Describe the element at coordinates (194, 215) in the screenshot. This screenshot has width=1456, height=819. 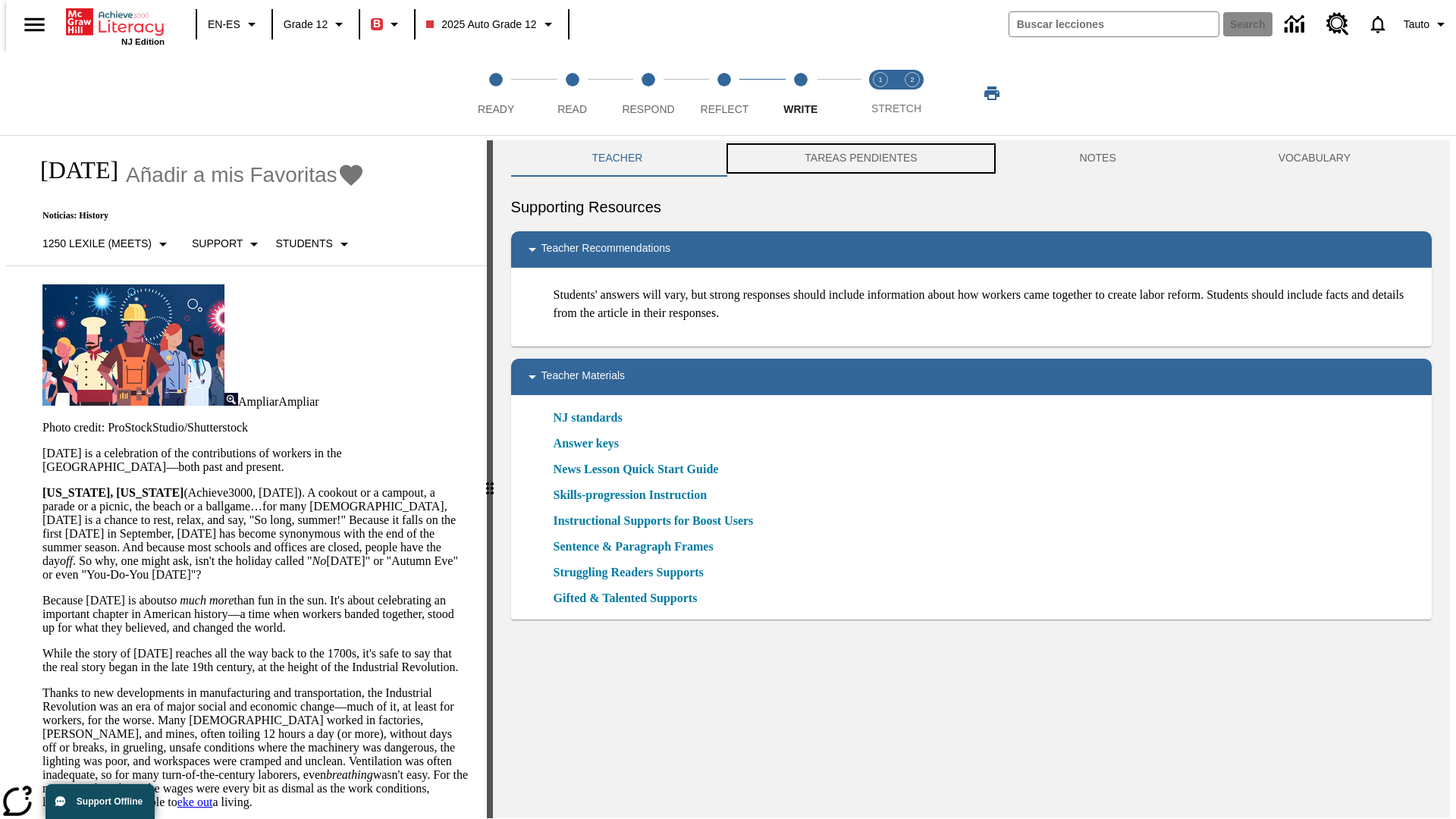
I see `p: Noticias: History` at that location.